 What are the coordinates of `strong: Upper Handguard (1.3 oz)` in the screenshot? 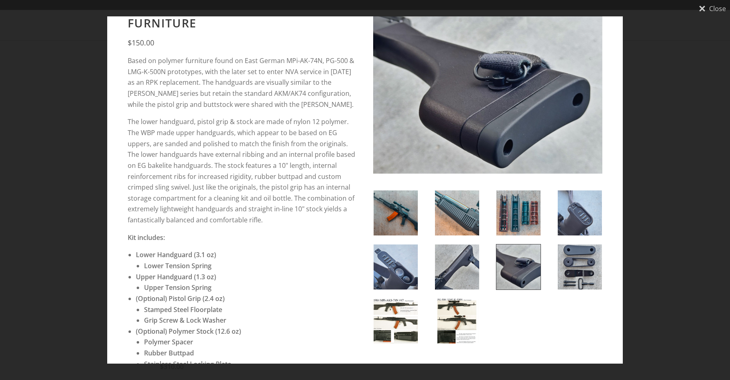 It's located at (176, 277).